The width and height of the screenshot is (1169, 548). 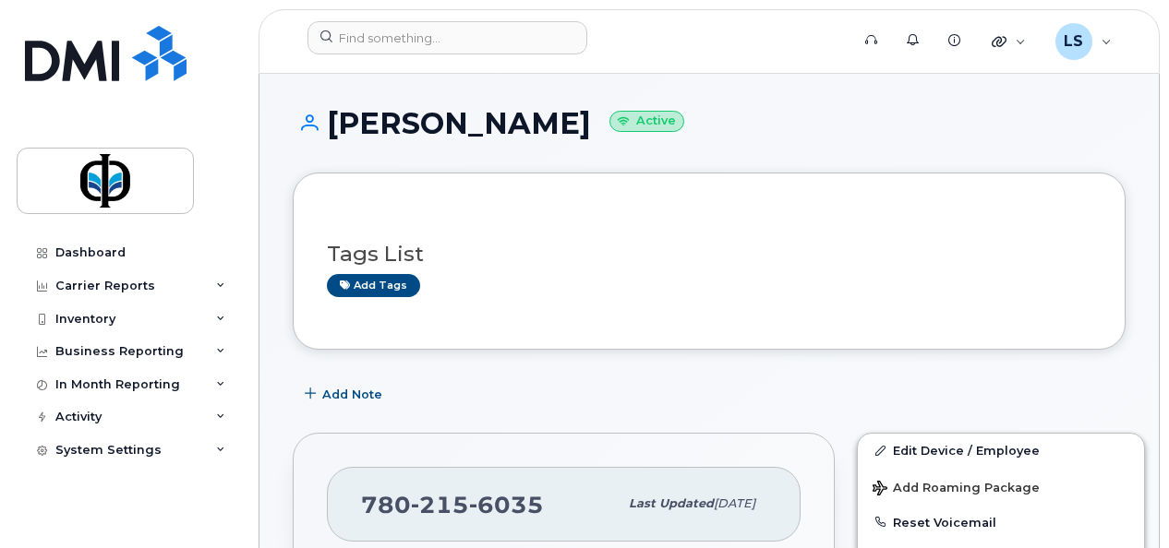 What do you see at coordinates (506, 505) in the screenshot?
I see `span: 6035` at bounding box center [506, 505].